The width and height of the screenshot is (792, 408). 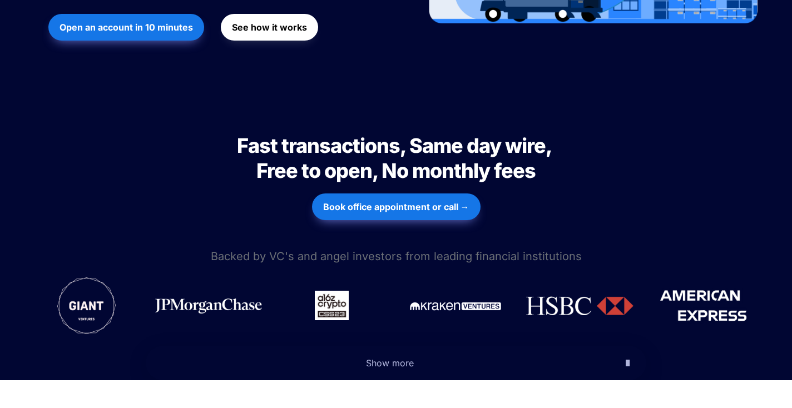 What do you see at coordinates (396, 363) in the screenshot?
I see `button: Show more` at bounding box center [396, 363].